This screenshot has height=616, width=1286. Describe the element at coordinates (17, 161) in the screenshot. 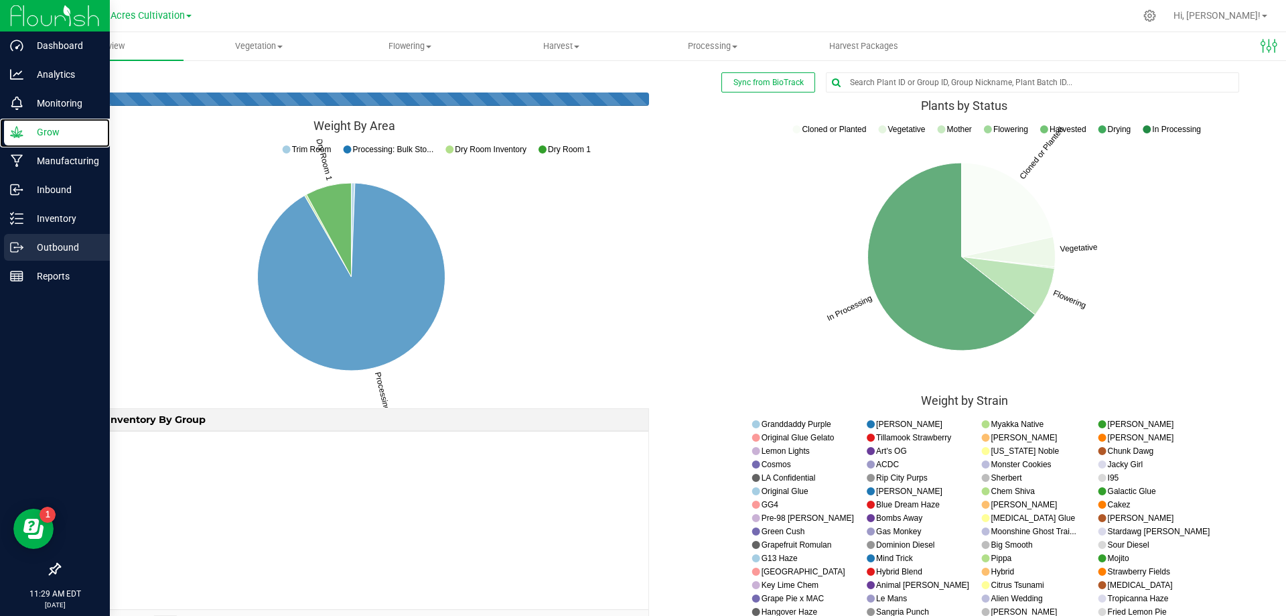

I see `inline-svg: Manufacturing` at that location.